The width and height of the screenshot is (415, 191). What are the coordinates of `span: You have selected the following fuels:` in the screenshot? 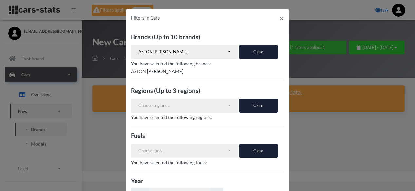 It's located at (169, 162).